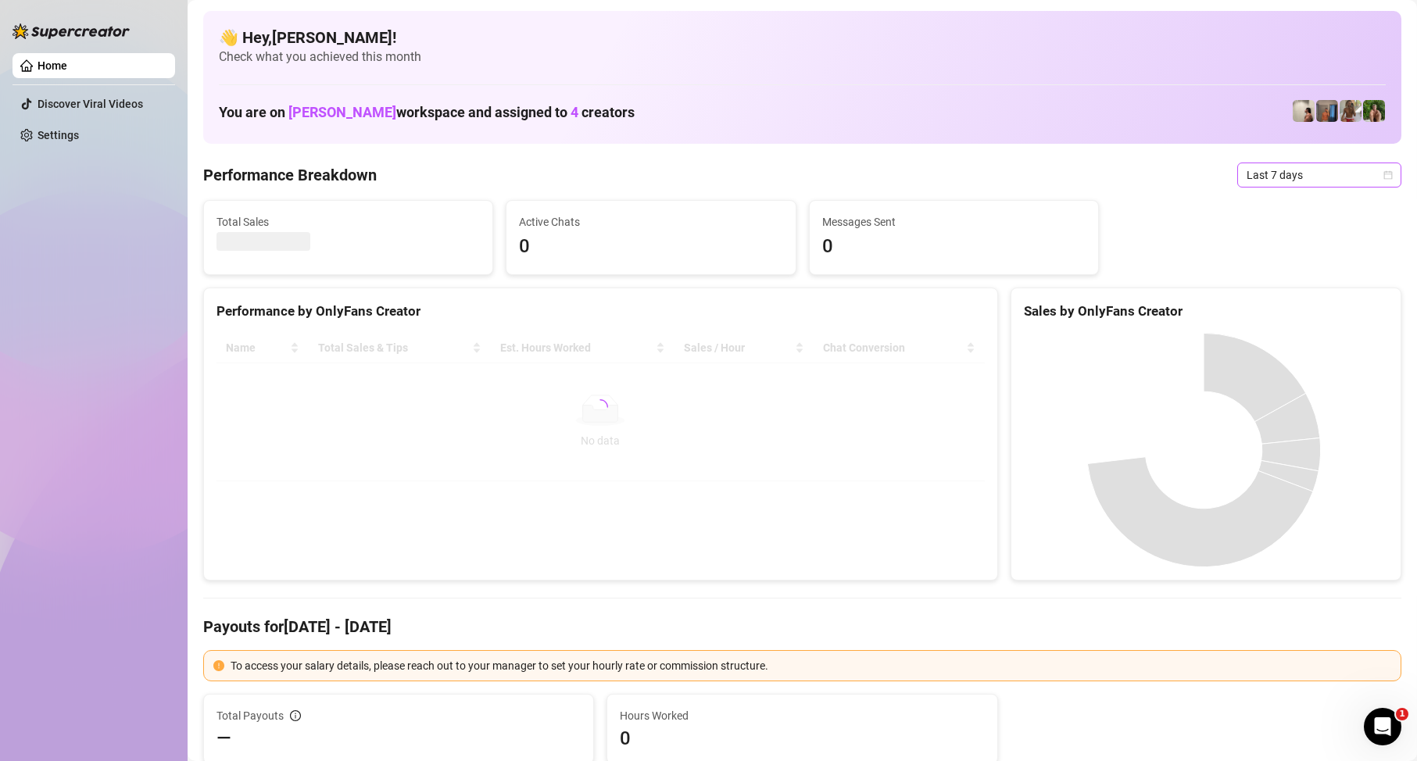 The image size is (1417, 761). I want to click on span: Total Sales, so click(348, 222).